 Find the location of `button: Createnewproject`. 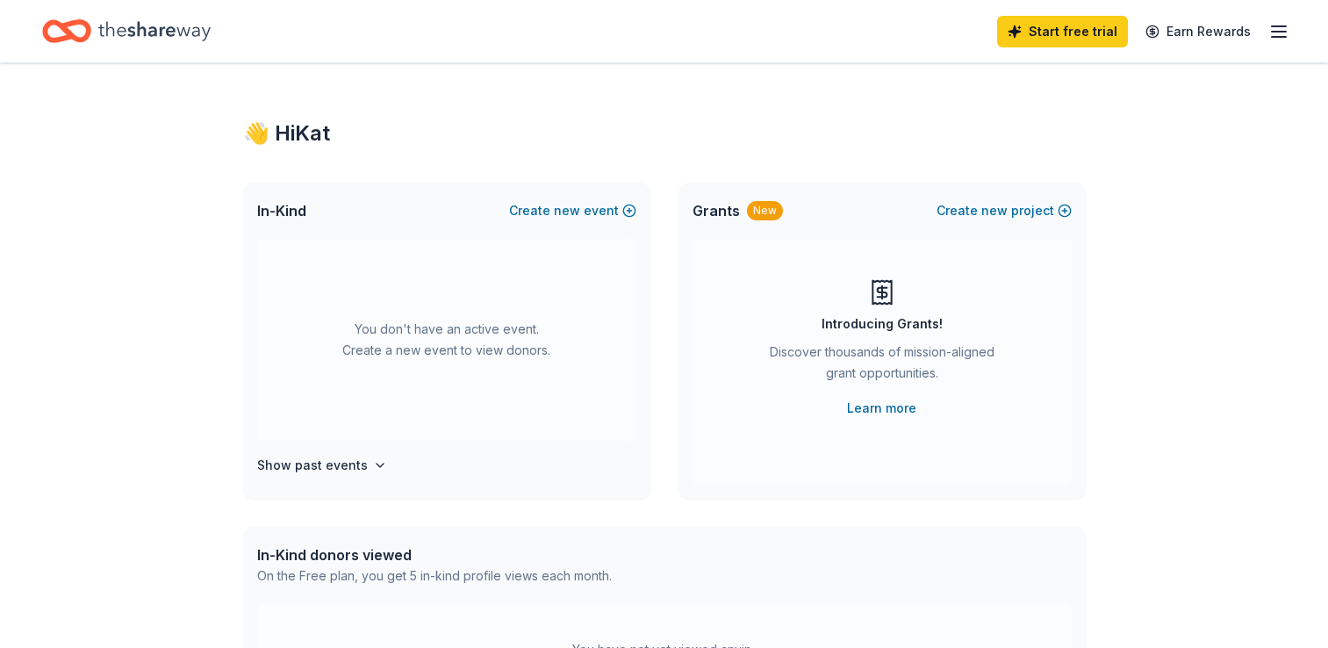

button: Createnewproject is located at coordinates (1004, 211).